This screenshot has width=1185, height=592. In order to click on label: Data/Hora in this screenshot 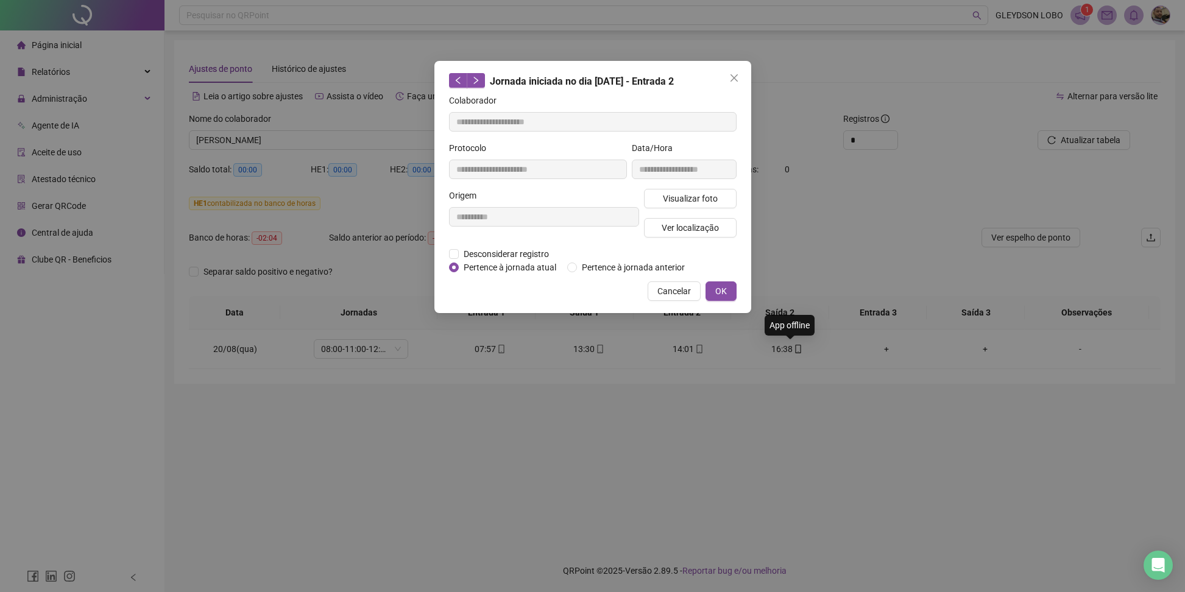, I will do `click(656, 148)`.